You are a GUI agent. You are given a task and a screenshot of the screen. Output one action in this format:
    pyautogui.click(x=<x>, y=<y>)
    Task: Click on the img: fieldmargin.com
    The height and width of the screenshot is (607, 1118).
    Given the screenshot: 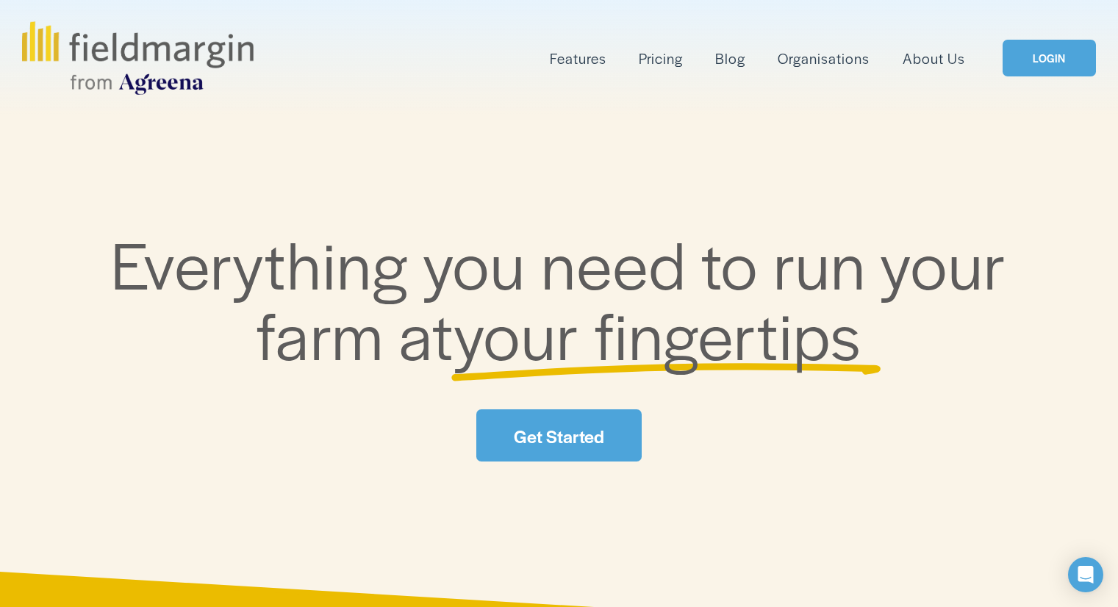 What is the action you would take?
    pyautogui.click(x=138, y=58)
    